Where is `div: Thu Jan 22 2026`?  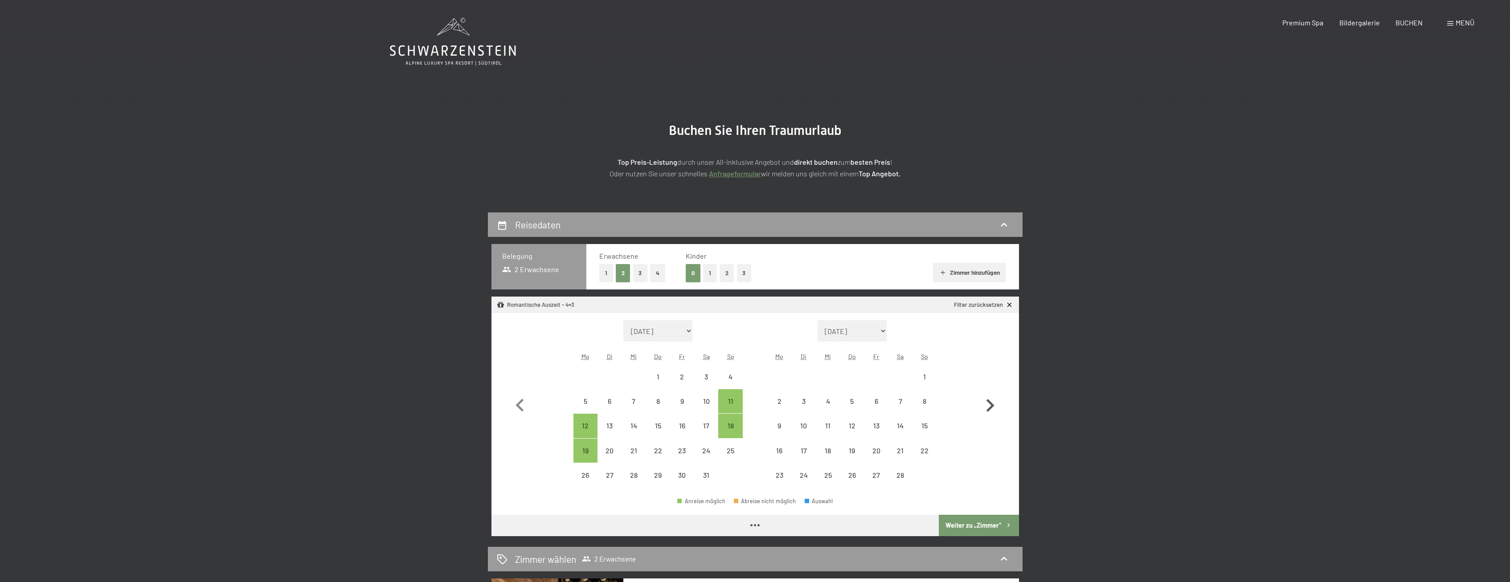
div: Thu Jan 22 2026 is located at coordinates (658, 451).